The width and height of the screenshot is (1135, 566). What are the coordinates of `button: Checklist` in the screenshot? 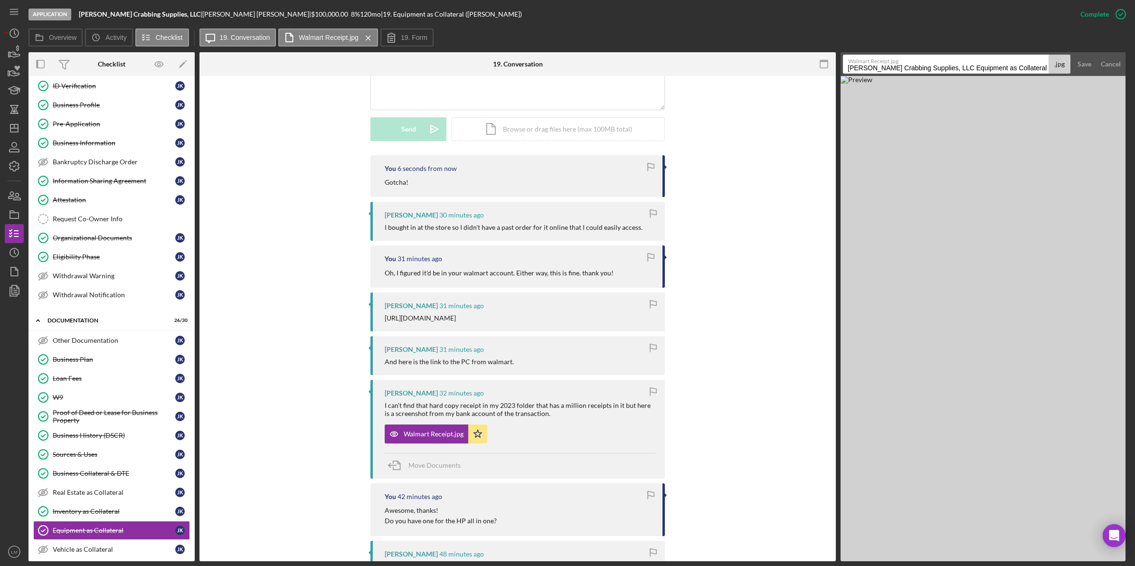 It's located at (162, 38).